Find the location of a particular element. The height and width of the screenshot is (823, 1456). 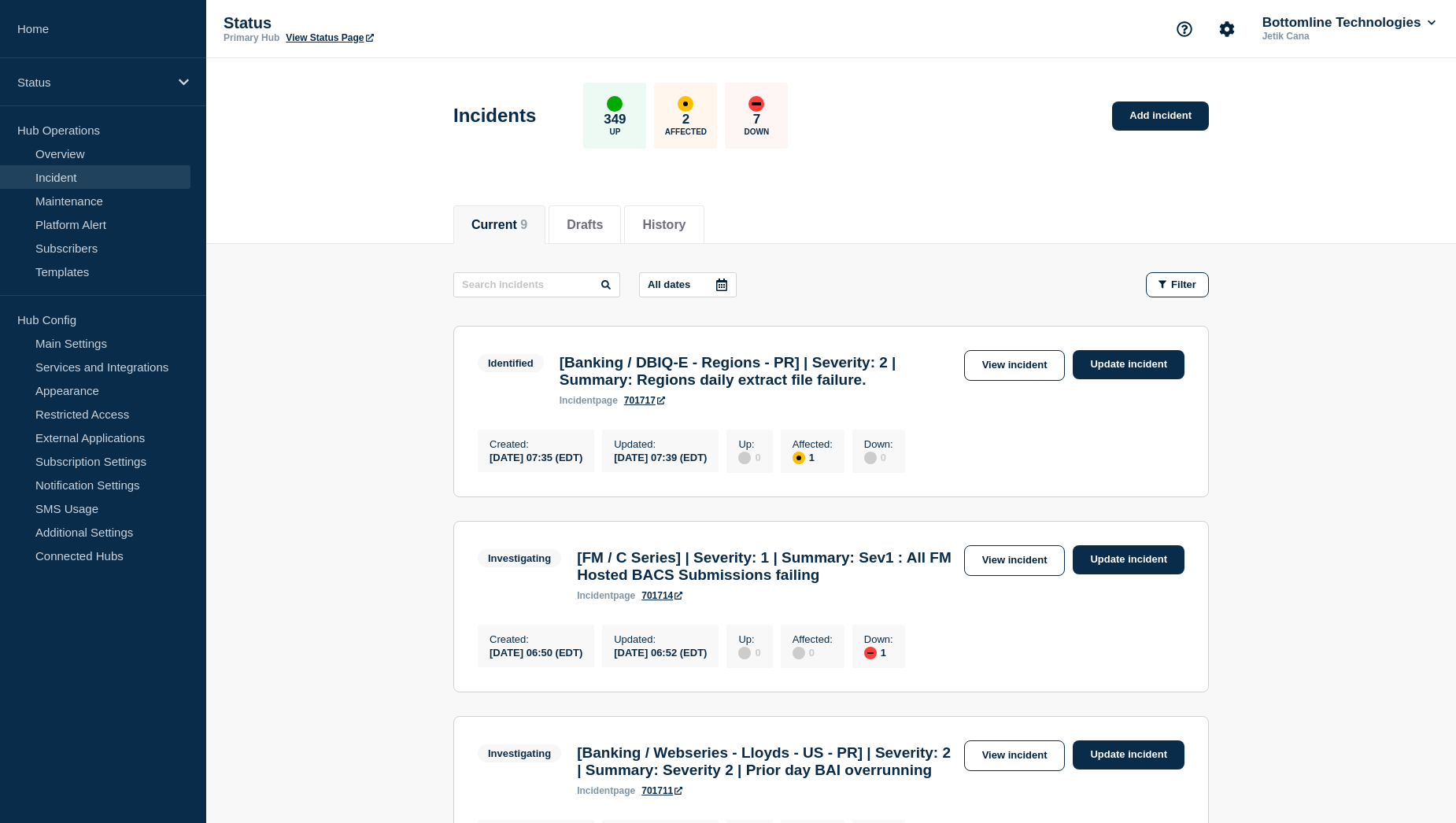

a: 701711 is located at coordinates (661, 791).